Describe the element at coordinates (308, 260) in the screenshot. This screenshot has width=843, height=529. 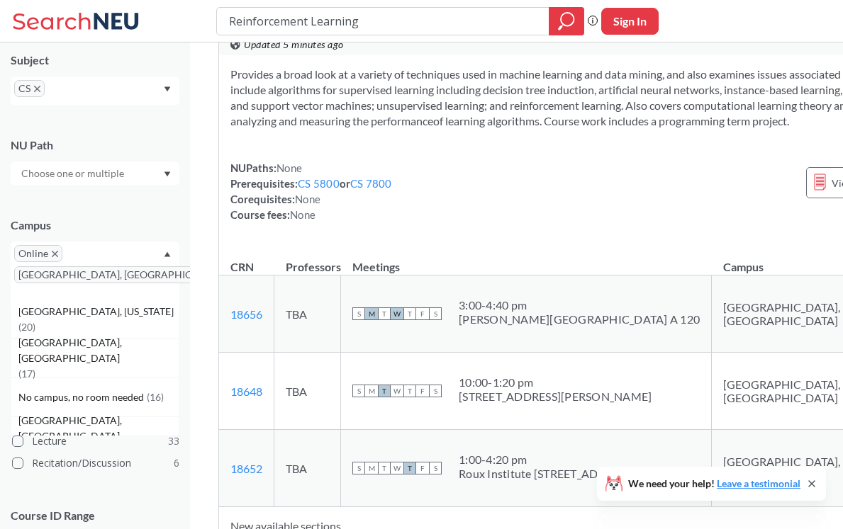
I see `th: Professors` at that location.